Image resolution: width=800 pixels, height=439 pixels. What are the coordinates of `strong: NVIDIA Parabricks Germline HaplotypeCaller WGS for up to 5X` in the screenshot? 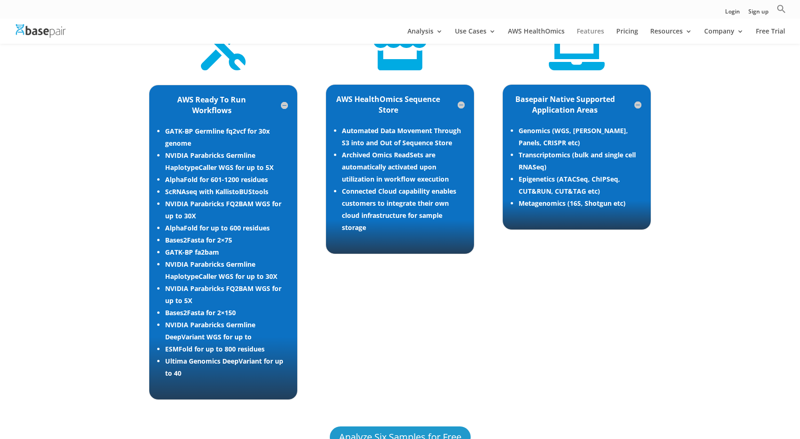 It's located at (219, 161).